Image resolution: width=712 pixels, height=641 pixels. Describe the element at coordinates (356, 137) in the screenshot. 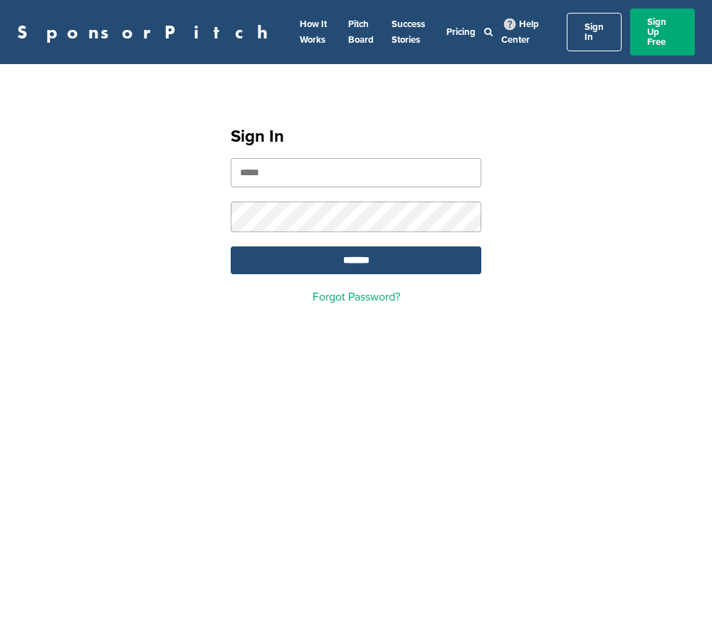

I see `h1: Sign In` at that location.